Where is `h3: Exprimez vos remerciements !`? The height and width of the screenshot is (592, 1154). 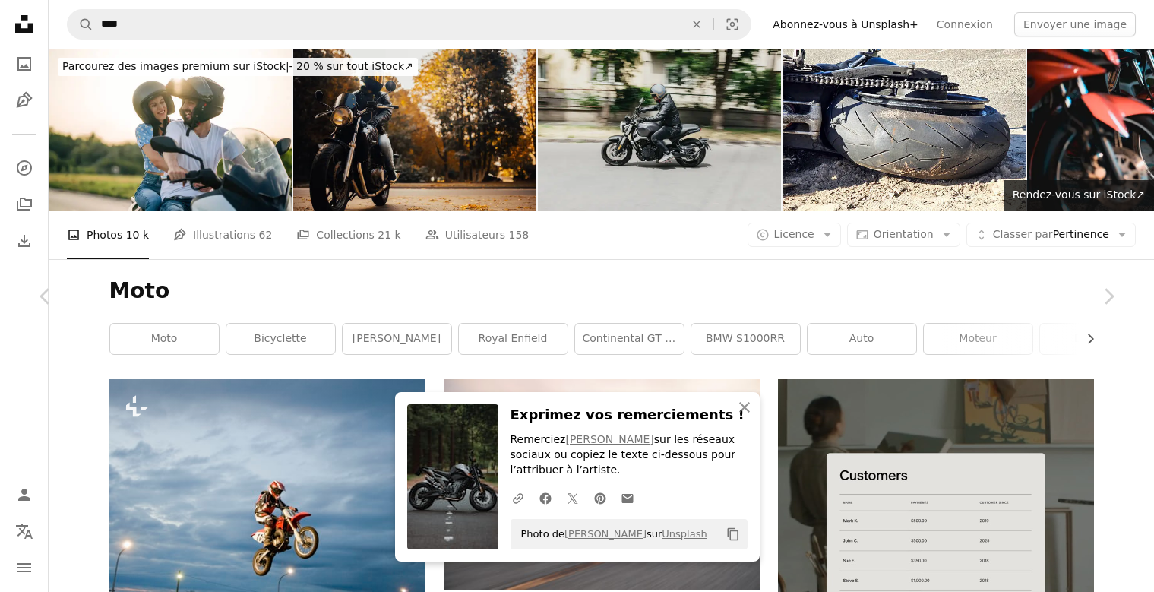 h3: Exprimez vos remerciements ! is located at coordinates (629, 415).